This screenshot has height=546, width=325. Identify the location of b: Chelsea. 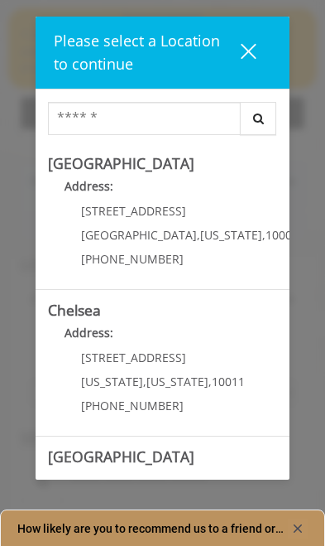
(75, 310).